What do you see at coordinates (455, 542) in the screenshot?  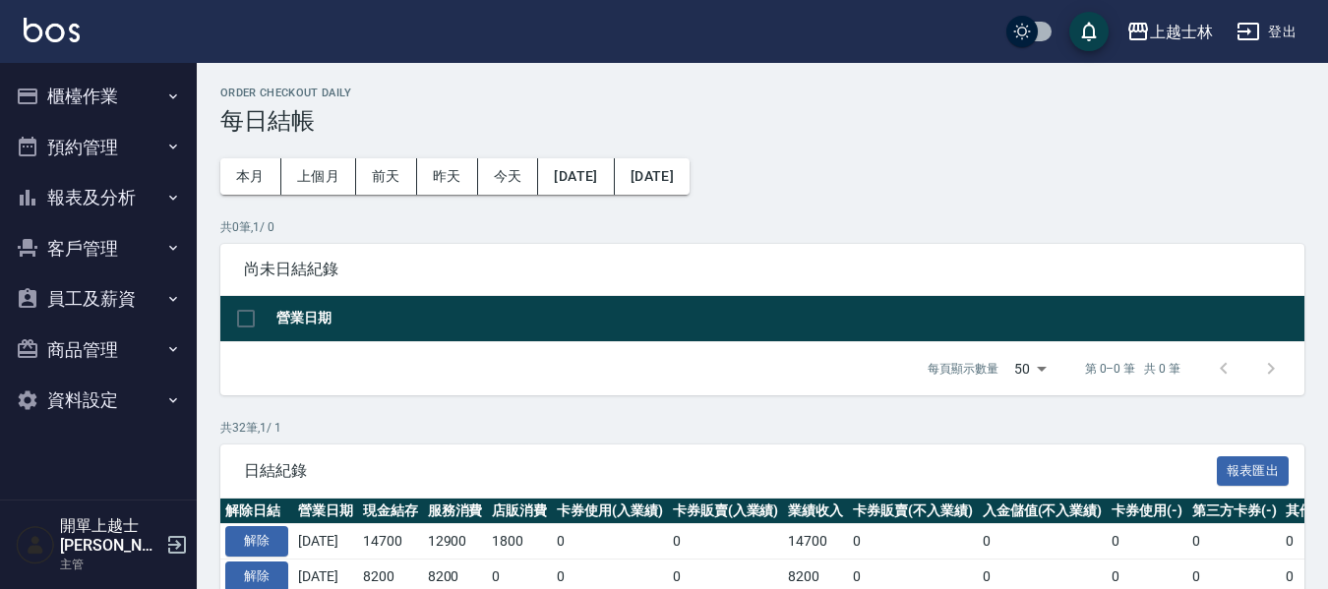 I see `td: 12900` at bounding box center [455, 542].